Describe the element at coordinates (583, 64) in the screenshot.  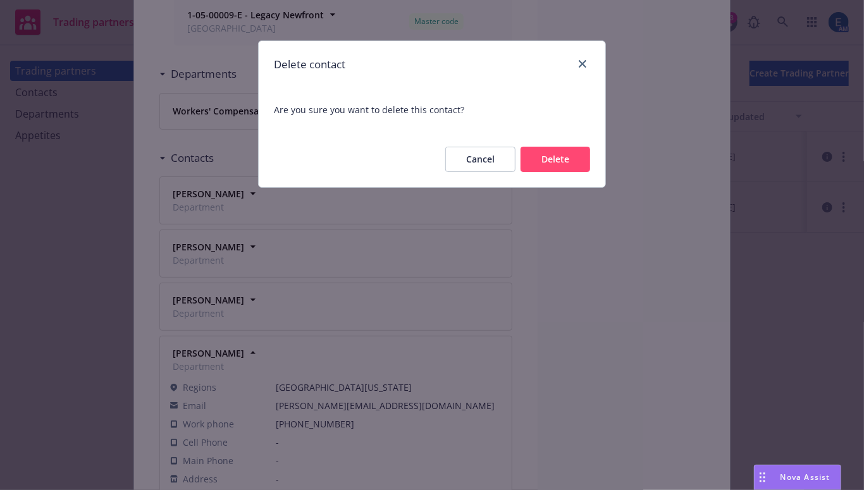
I see `a: close` at that location.